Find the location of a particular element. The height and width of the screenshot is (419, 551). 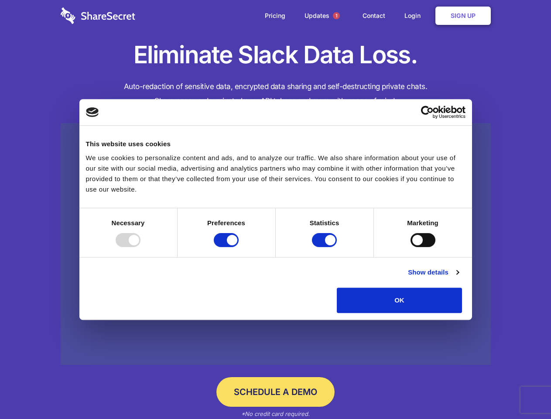

strong: Preferences is located at coordinates (226, 222).